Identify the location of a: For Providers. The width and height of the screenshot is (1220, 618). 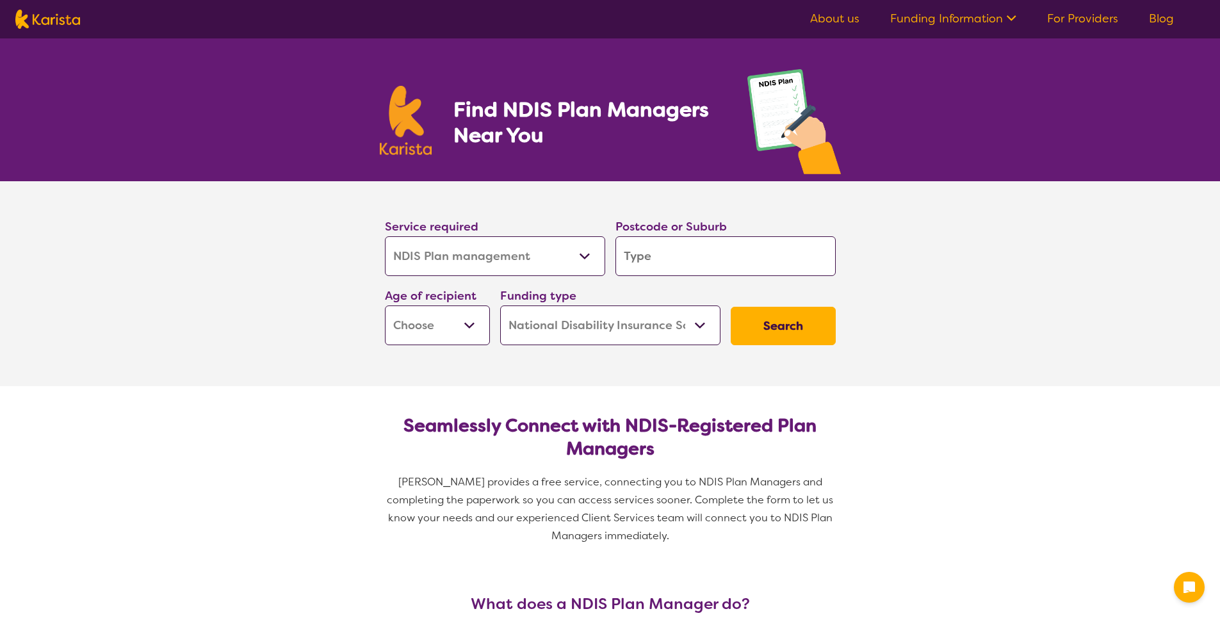
(1082, 19).